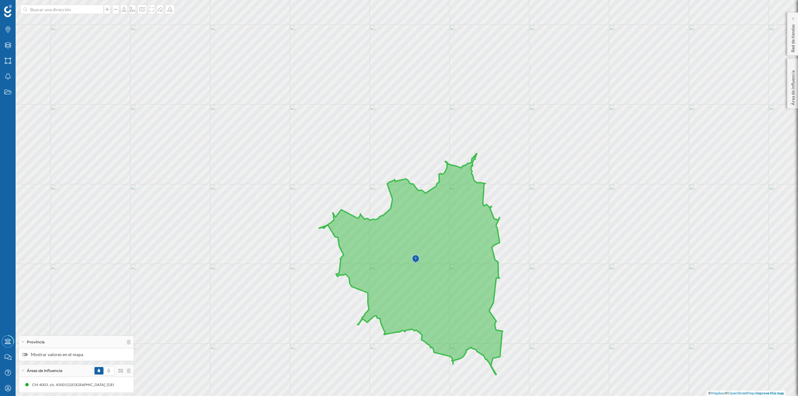 The height and width of the screenshot is (396, 798). Describe the element at coordinates (793, 37) in the screenshot. I see `p: Red de tiendas` at that location.